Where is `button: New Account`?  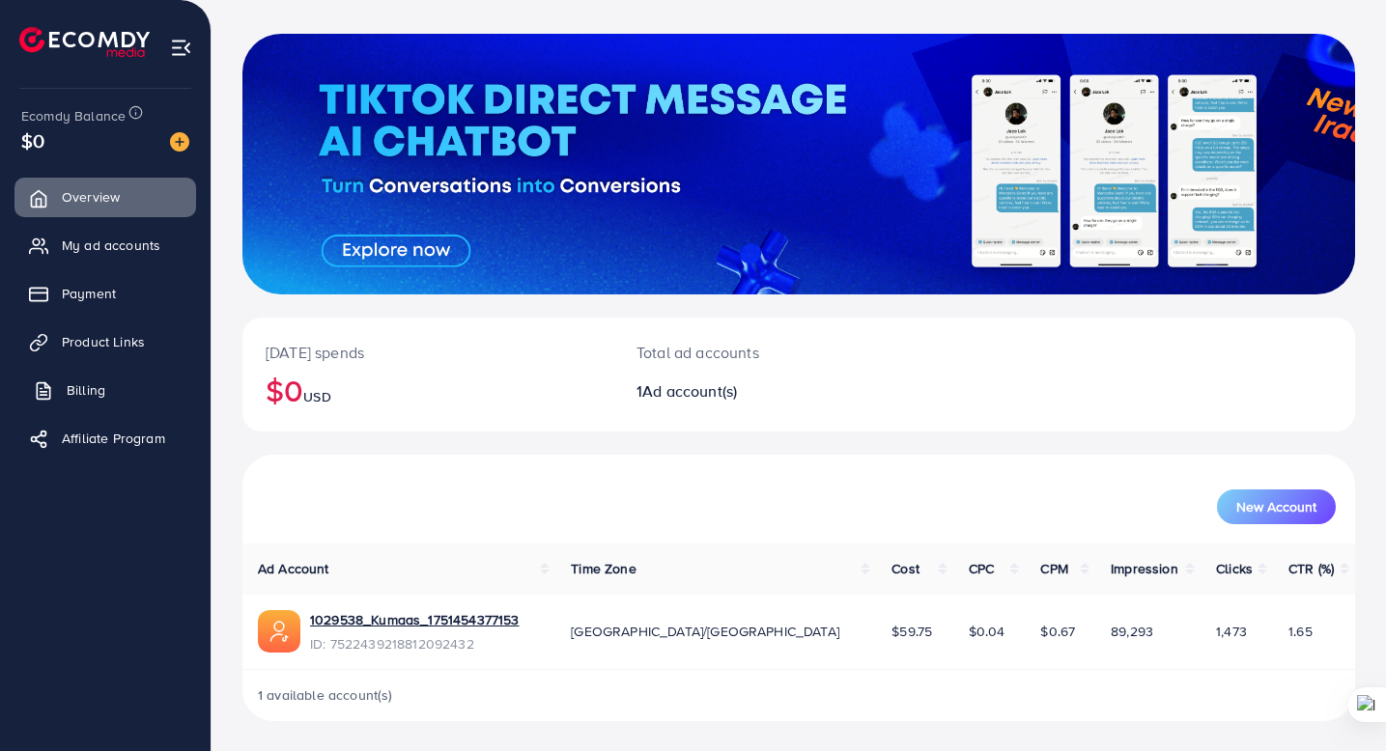 button: New Account is located at coordinates (1276, 507).